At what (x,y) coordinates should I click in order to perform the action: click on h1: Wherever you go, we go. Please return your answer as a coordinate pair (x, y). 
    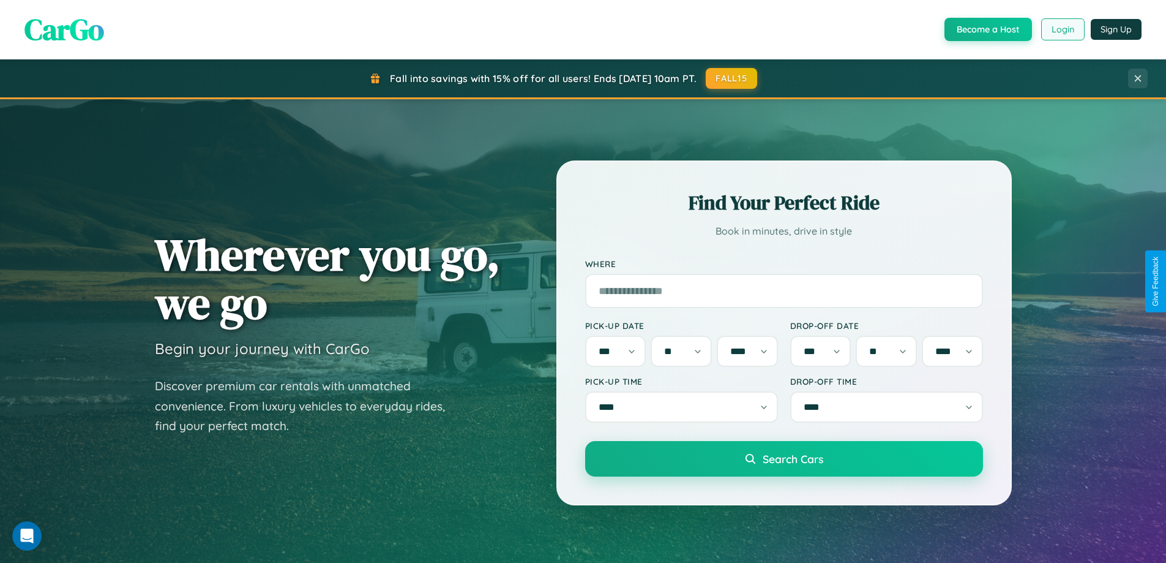
    Looking at the image, I should click on (328, 279).